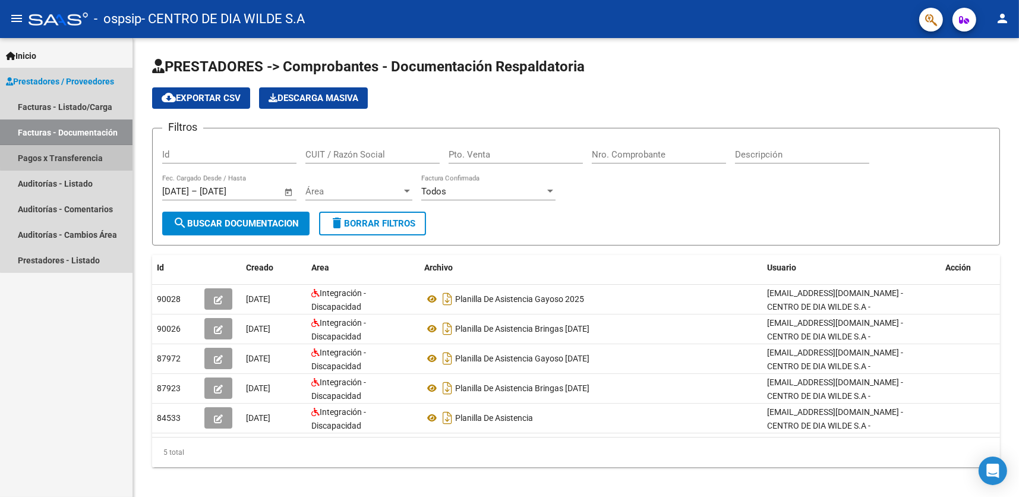 This screenshot has width=1019, height=497. What do you see at coordinates (169, 329) in the screenshot?
I see `span: 90026` at bounding box center [169, 329].